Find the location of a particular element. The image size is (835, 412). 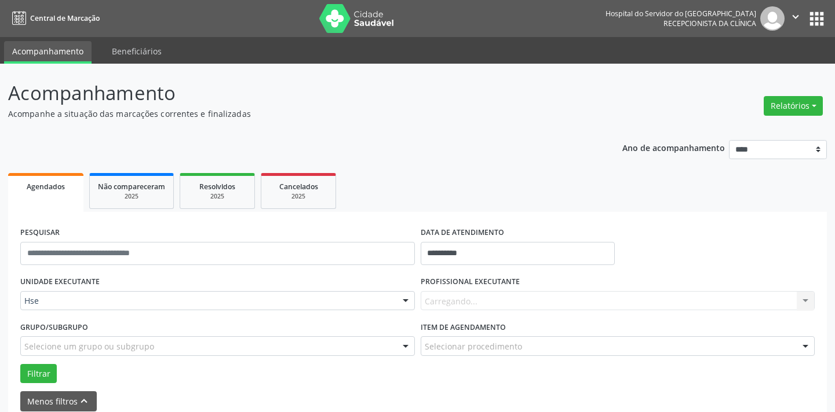

label: Item de agendamento is located at coordinates (463, 327).